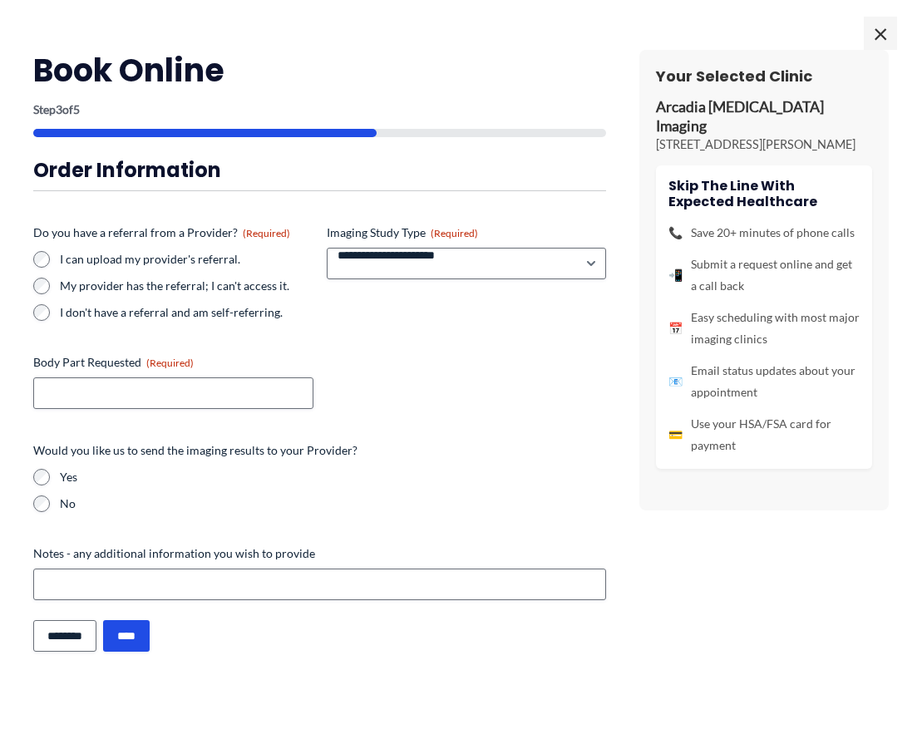 The image size is (922, 729). Describe the element at coordinates (764, 275) in the screenshot. I see `li: Submit a request online and get a call back` at that location.